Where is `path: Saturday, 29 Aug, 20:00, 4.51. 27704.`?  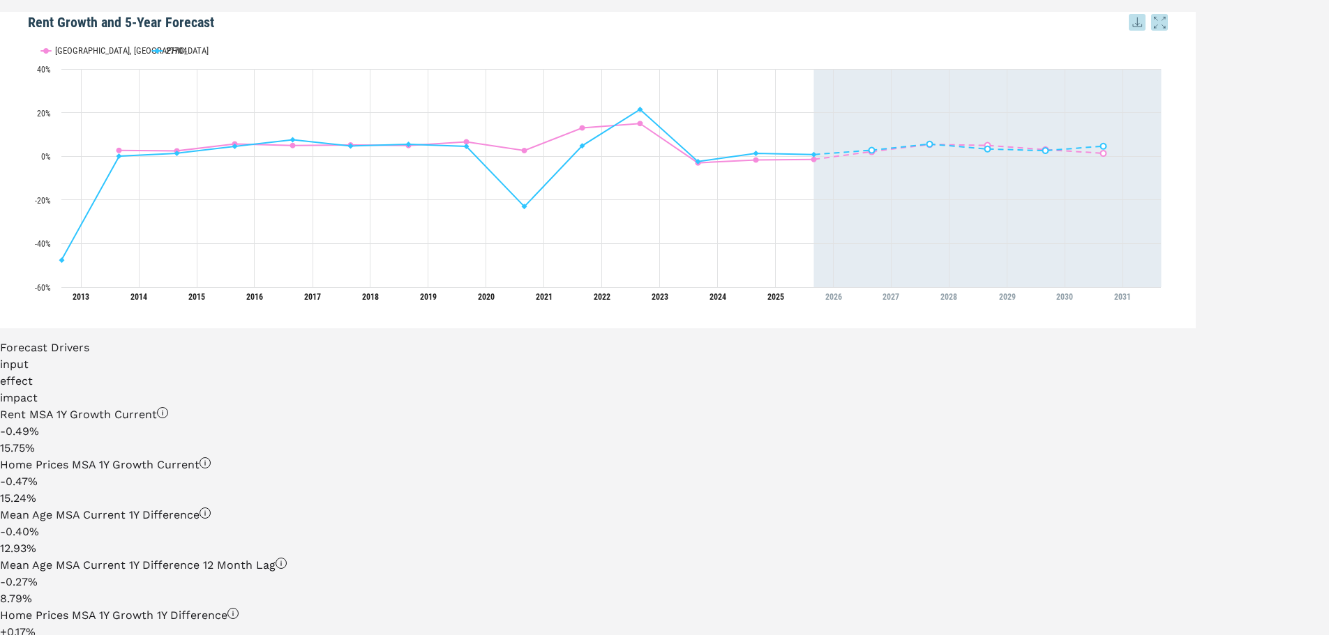 path: Saturday, 29 Aug, 20:00, 4.51. 27704. is located at coordinates (235, 146).